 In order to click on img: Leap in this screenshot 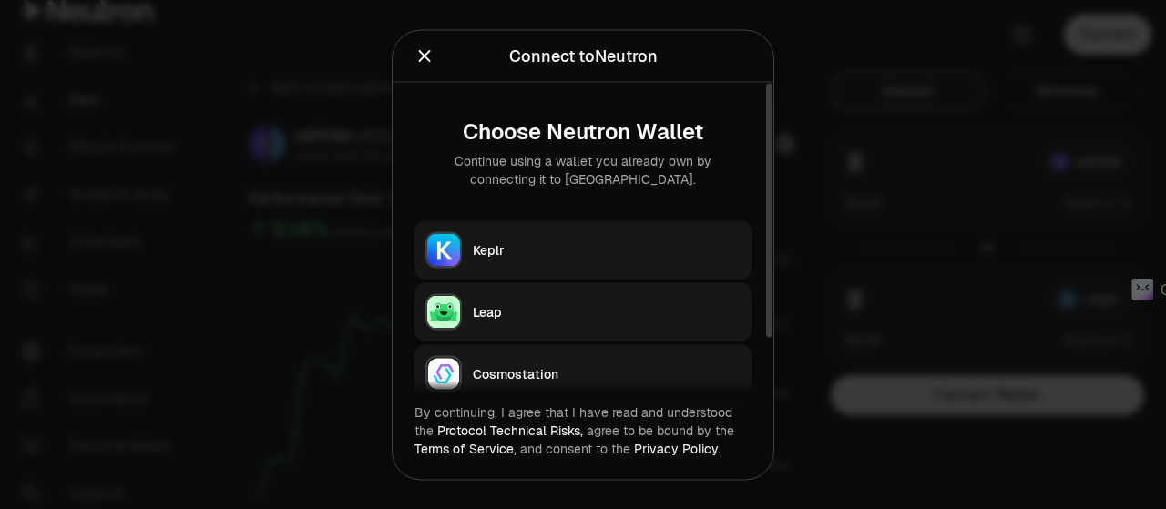, I will do `click(443, 311)`.